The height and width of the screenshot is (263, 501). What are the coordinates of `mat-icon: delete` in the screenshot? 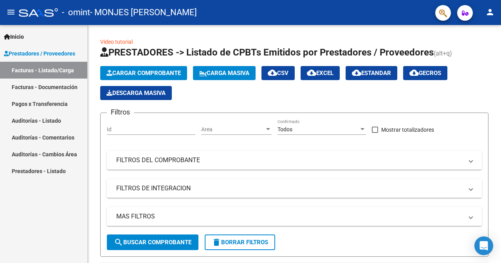 It's located at (216, 242).